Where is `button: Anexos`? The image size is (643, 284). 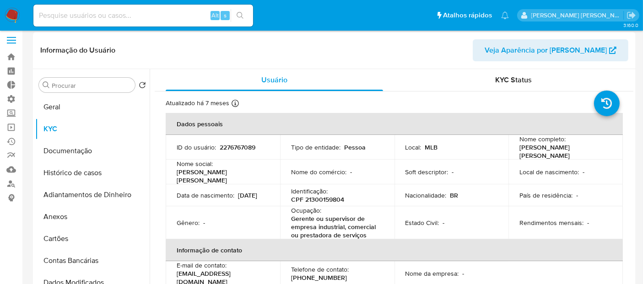
button: Anexos is located at coordinates (92, 217).